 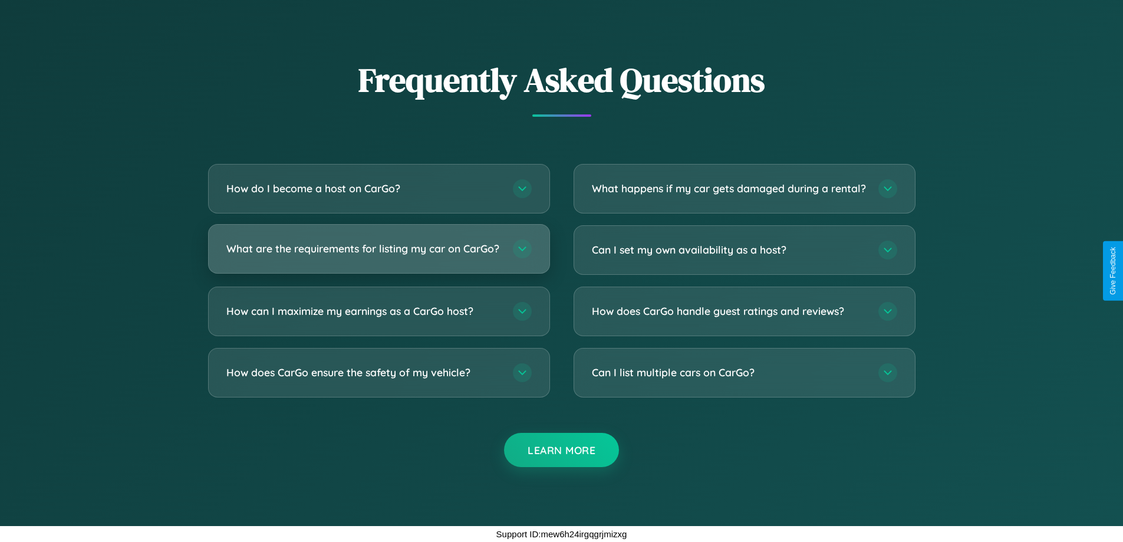 What do you see at coordinates (1113, 271) in the screenshot?
I see `div: Give Feedback` at bounding box center [1113, 271].